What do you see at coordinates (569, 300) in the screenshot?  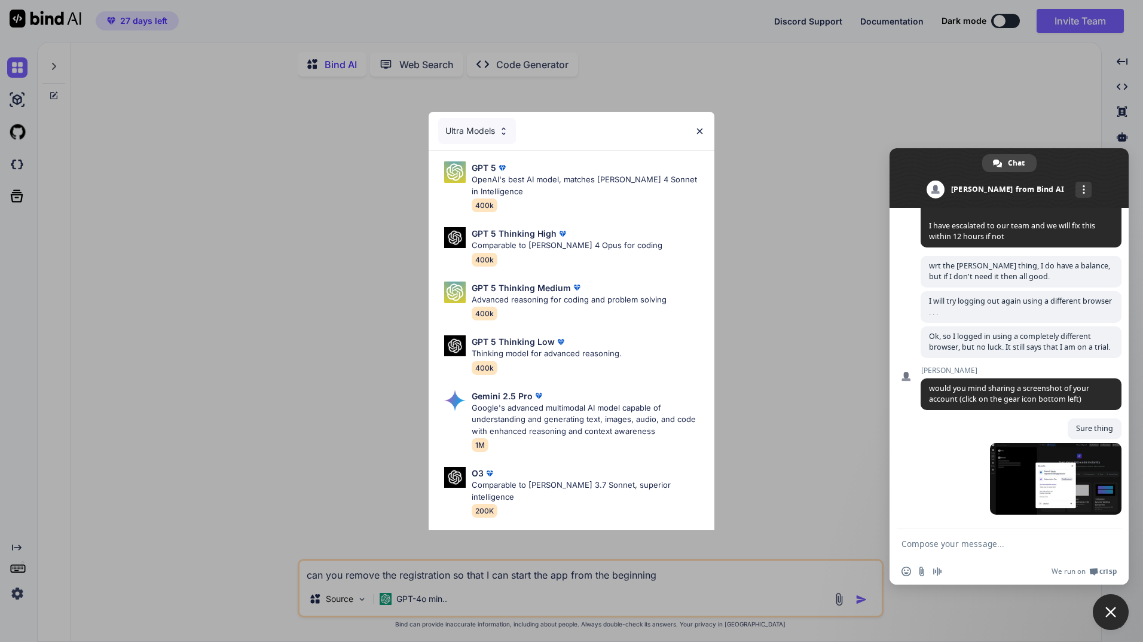 I see `p: Advanced reasoning for coding and problem solving` at bounding box center [569, 300].